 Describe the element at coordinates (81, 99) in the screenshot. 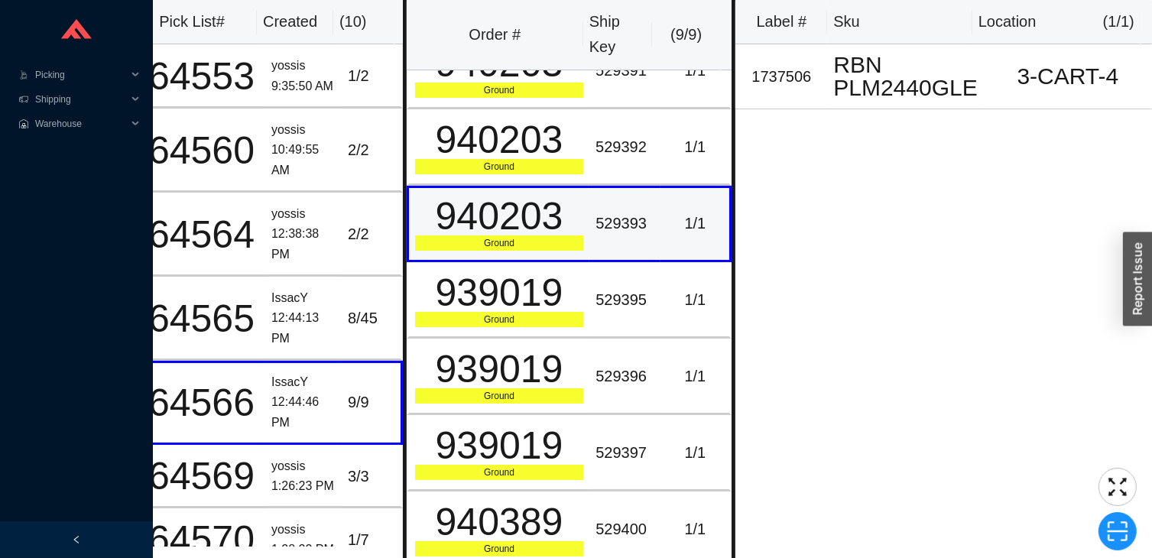

I see `span: Shipping` at that location.